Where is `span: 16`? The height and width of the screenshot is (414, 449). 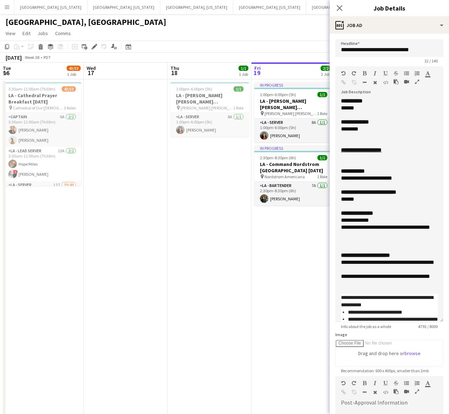
span: 16 is located at coordinates (6, 73).